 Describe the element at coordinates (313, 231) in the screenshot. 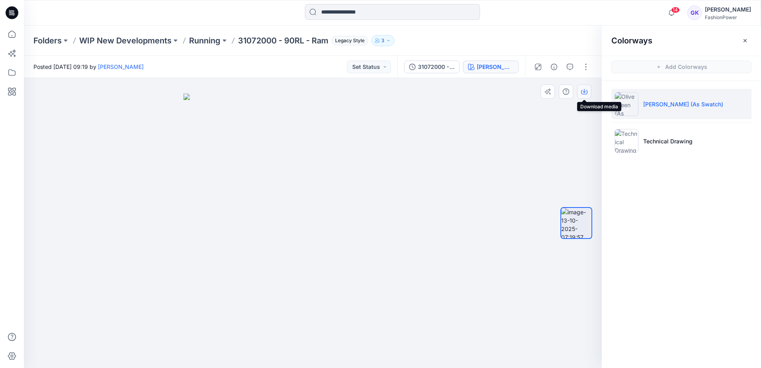

I see `img: eyJhbGciOiJIUzI1NiIsImtpZCI6IjAiLCJzbHQiOiJzZXMiLCJ0eXAiOiJKV1QifQ.eyJkYXRhIjp7InR5cGUiOiJzdG9yYW...` at that location.